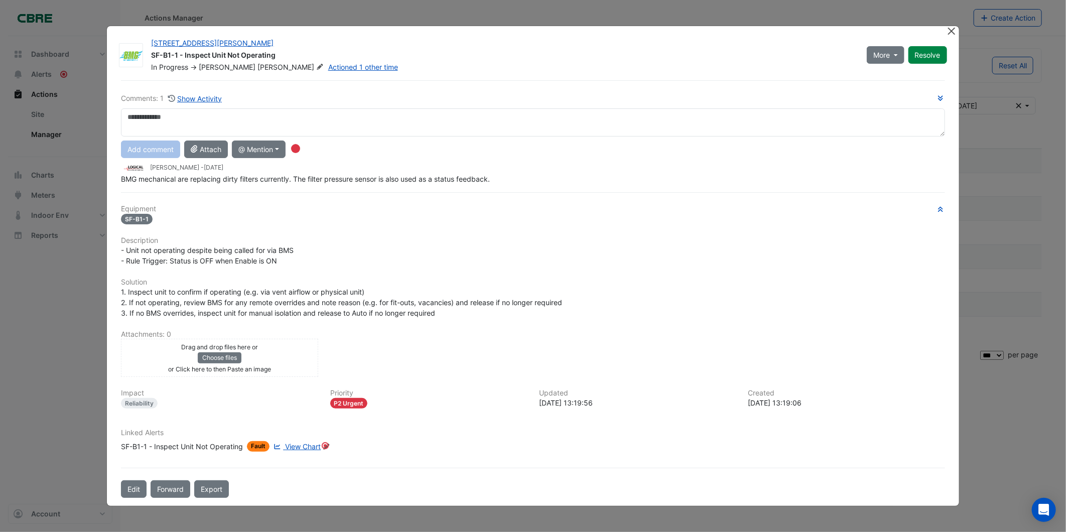 This screenshot has width=1066, height=532. Describe the element at coordinates (532, 334) in the screenshot. I see `h6: Attachments: 0` at that location.